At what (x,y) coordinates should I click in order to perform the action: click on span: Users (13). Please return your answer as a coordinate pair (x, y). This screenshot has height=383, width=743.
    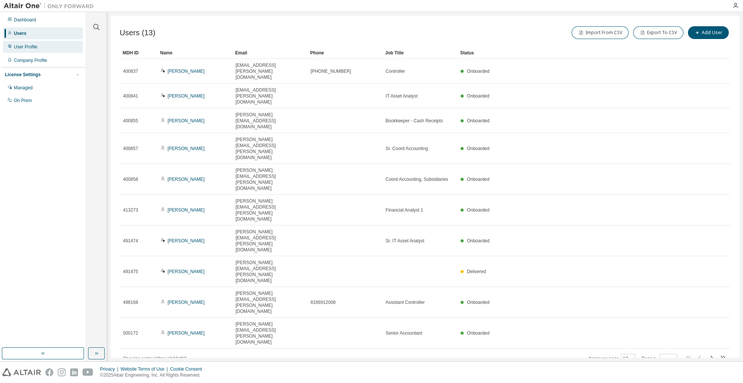
    Looking at the image, I should click on (137, 33).